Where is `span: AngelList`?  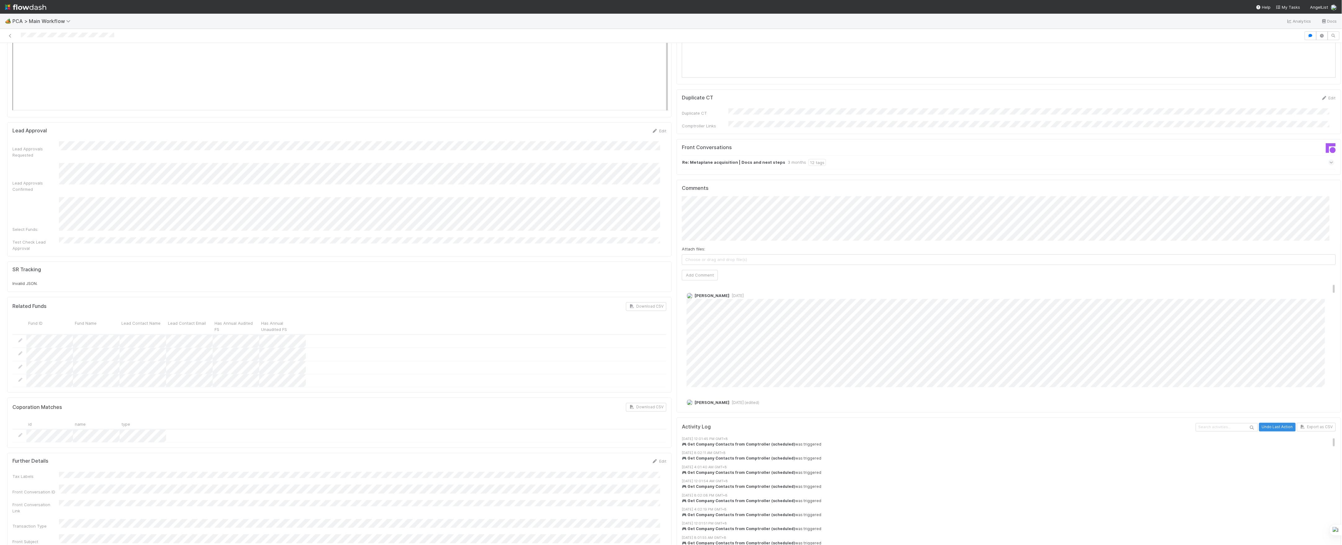 span: AngelList is located at coordinates (1319, 7).